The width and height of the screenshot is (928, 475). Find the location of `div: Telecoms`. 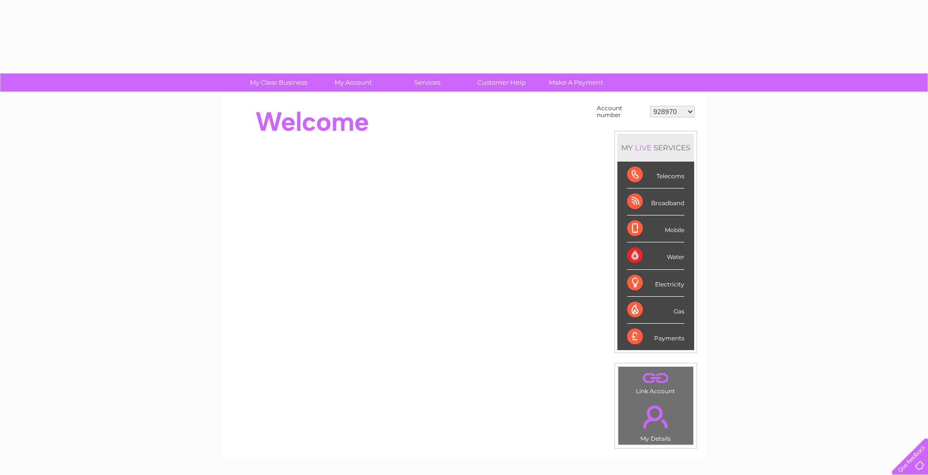

div: Telecoms is located at coordinates (656, 175).